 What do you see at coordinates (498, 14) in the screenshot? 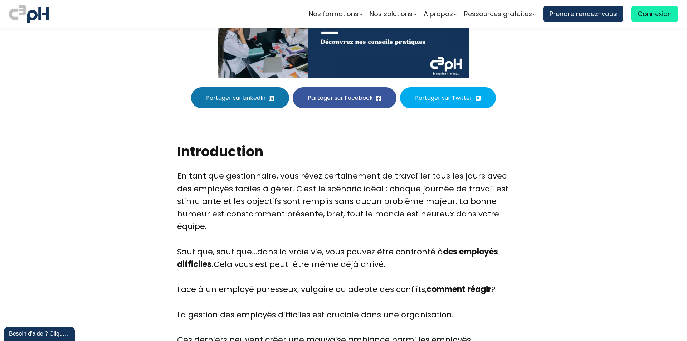
I see `span: Ressources gratuites` at bounding box center [498, 14].